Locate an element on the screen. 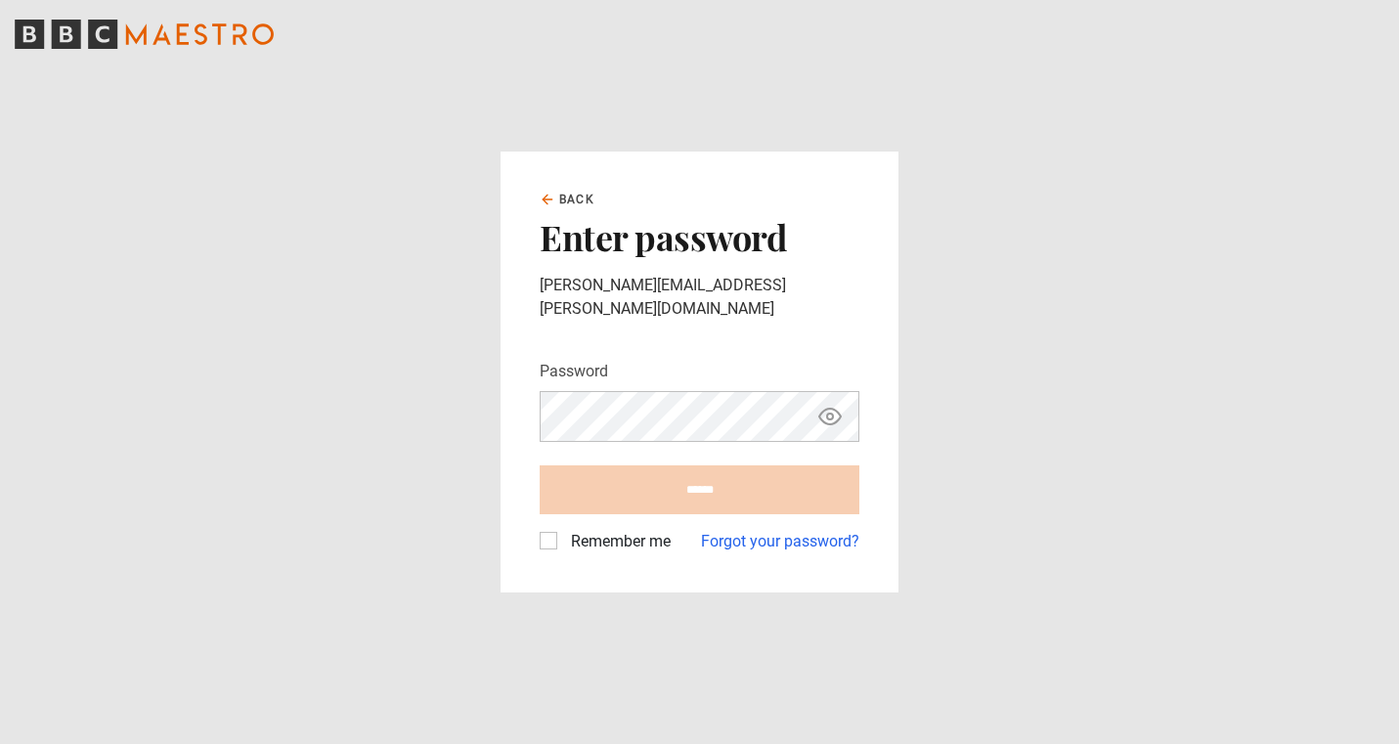 Image resolution: width=1399 pixels, height=744 pixels. a: Back is located at coordinates (567, 199).